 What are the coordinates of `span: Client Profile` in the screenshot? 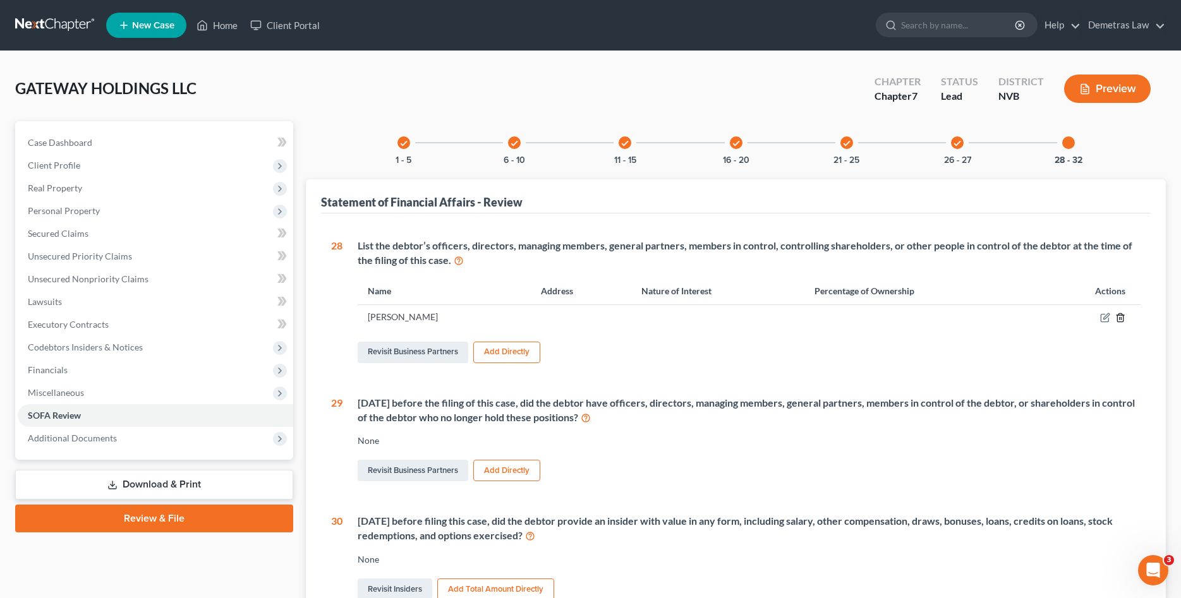 It's located at (54, 165).